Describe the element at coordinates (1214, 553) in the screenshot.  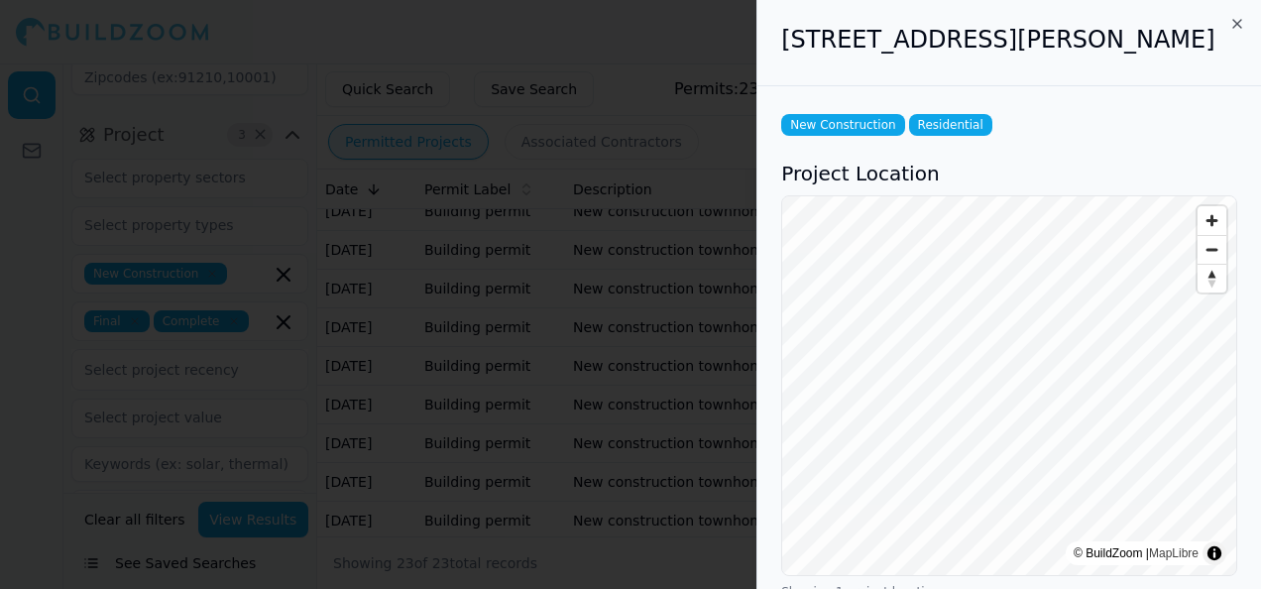
I see `summary: Toggle attribution` at that location.